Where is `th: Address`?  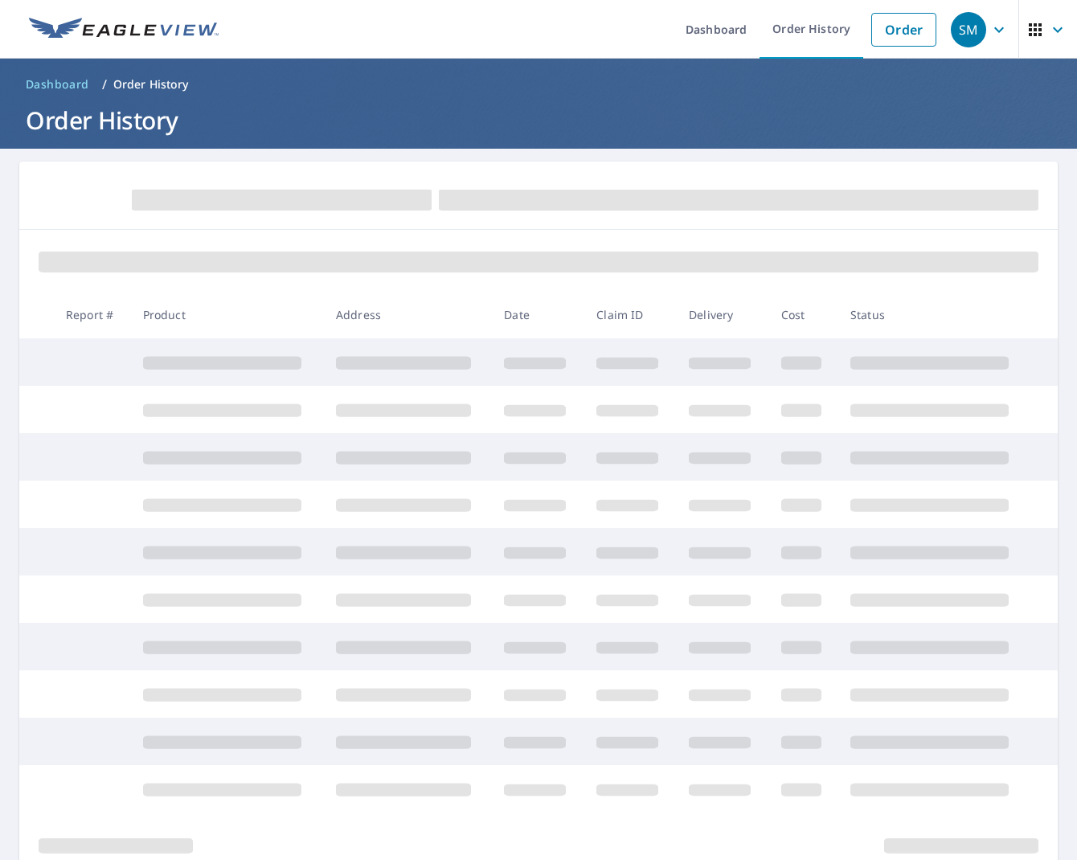 th: Address is located at coordinates (407, 314).